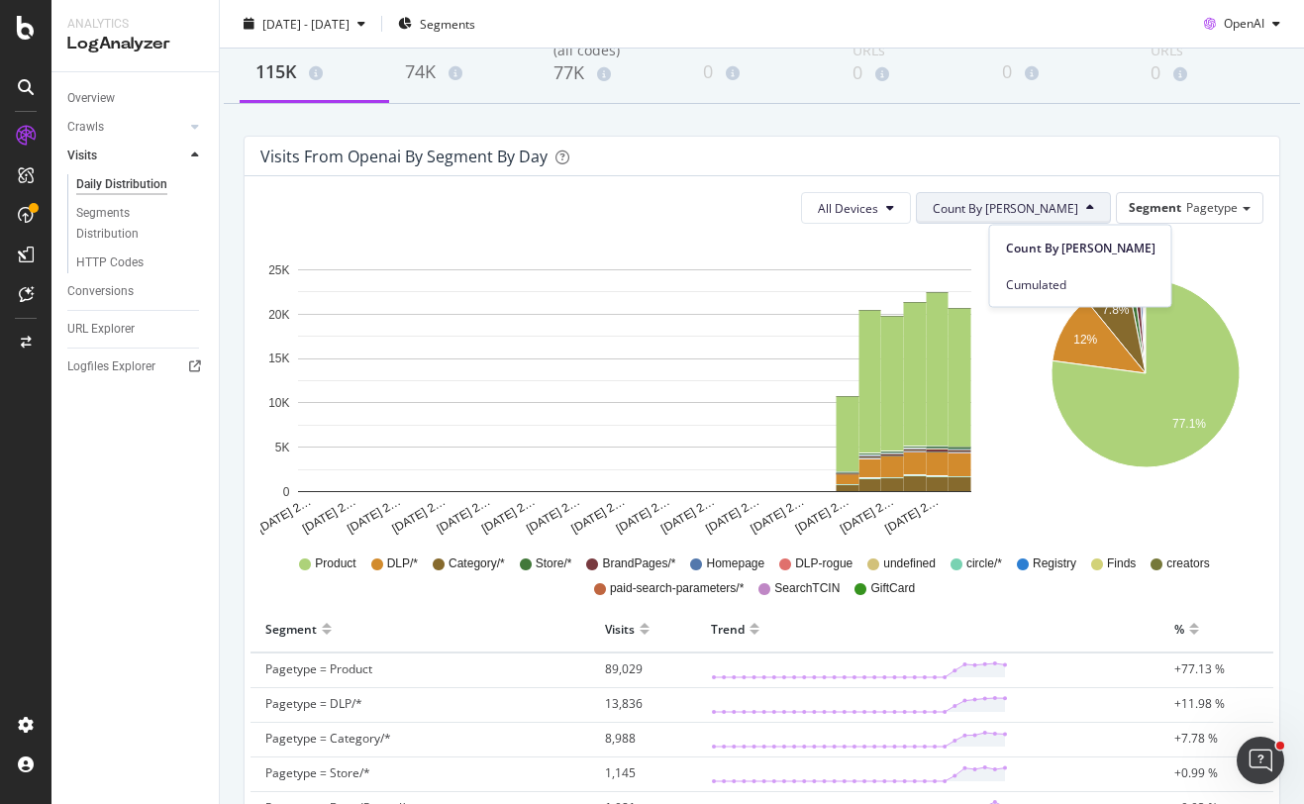  I want to click on span: Finds, so click(1121, 564).